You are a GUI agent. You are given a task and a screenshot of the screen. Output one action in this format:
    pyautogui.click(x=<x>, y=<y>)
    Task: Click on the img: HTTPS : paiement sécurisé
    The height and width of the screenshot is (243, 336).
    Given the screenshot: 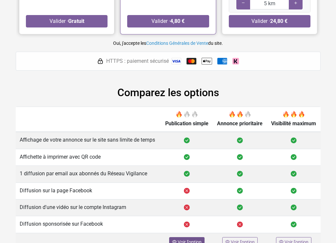 What is the action you would take?
    pyautogui.click(x=100, y=61)
    